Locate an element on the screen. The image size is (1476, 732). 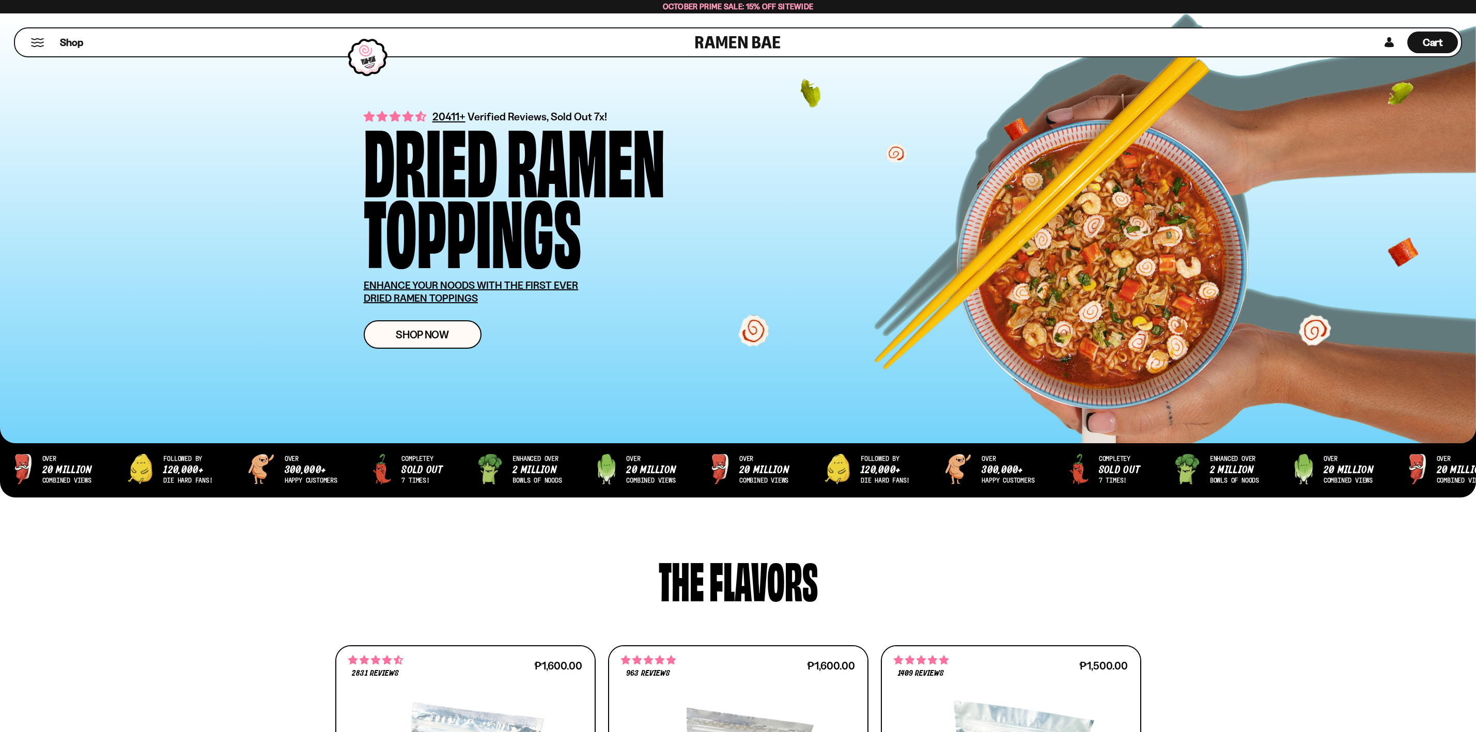
div: Cart is located at coordinates (1432, 42).